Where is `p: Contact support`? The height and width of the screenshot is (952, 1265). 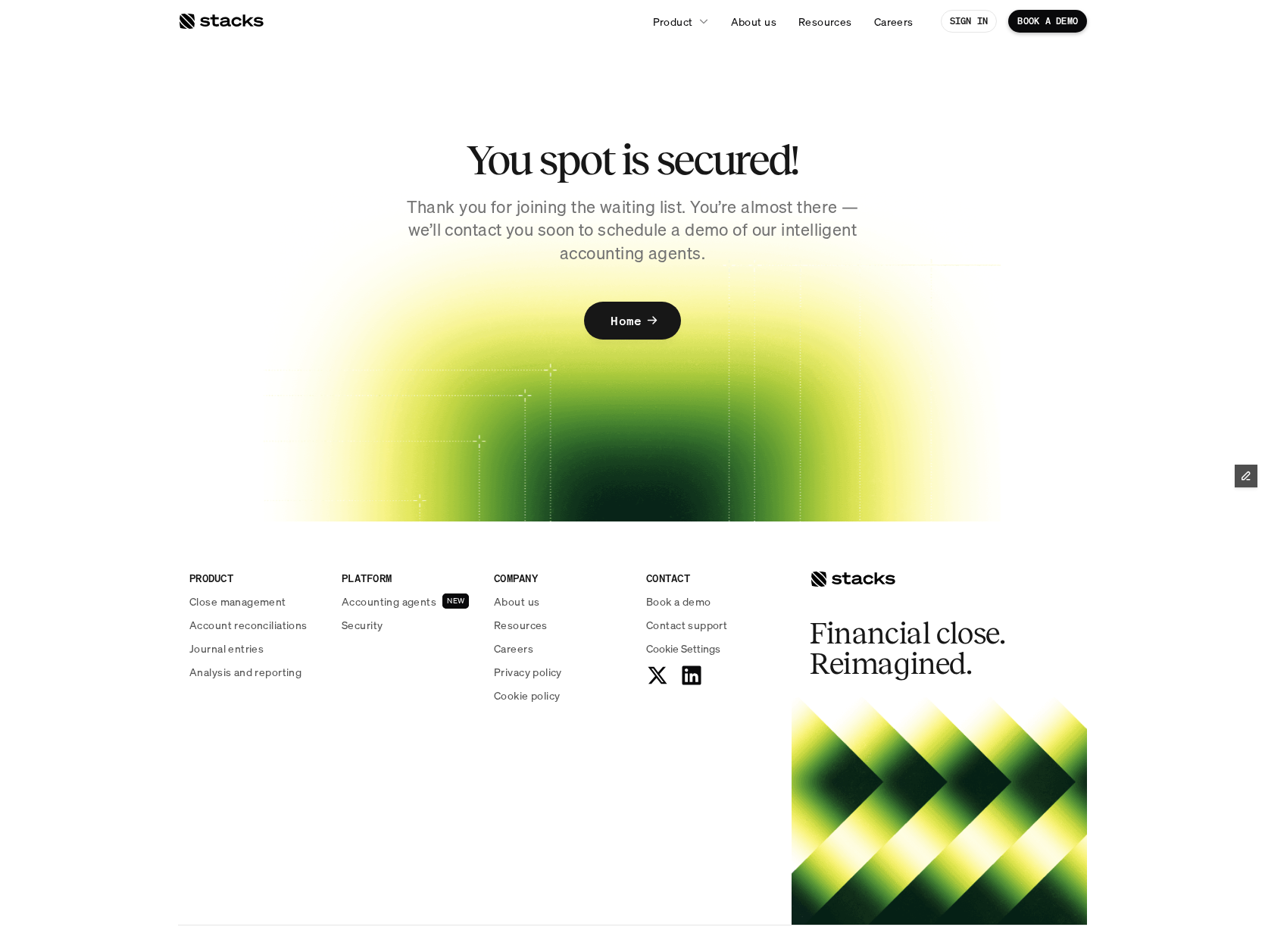
p: Contact support is located at coordinates (686, 625).